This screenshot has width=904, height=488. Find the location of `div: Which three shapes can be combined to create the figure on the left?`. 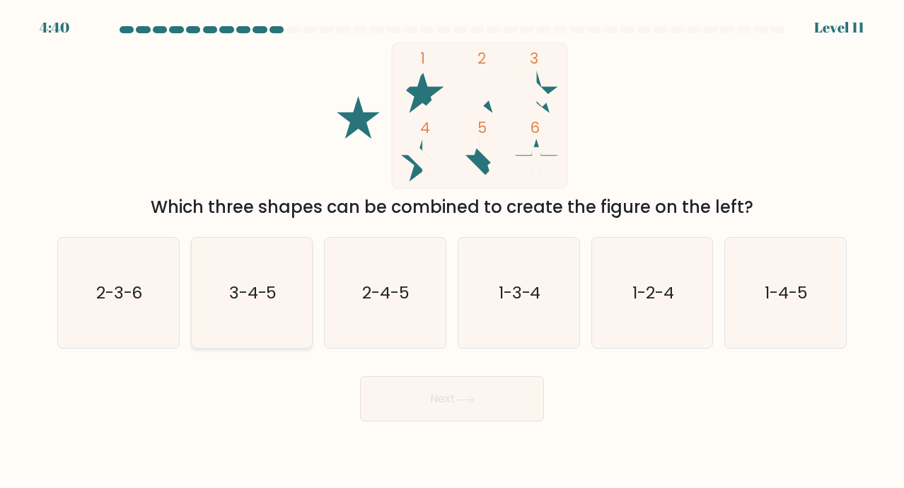

div: Which three shapes can be combined to create the figure on the left? is located at coordinates (452, 207).